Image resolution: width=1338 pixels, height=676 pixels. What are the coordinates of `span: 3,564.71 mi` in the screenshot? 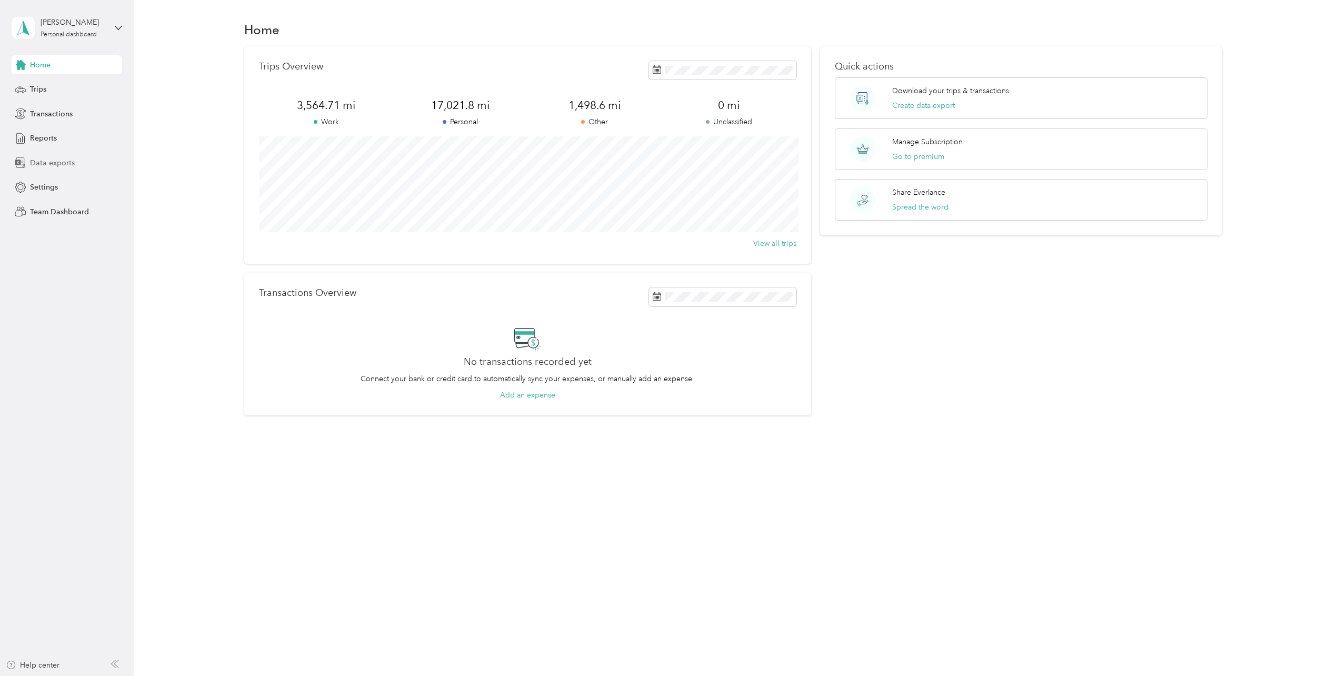 It's located at (326, 105).